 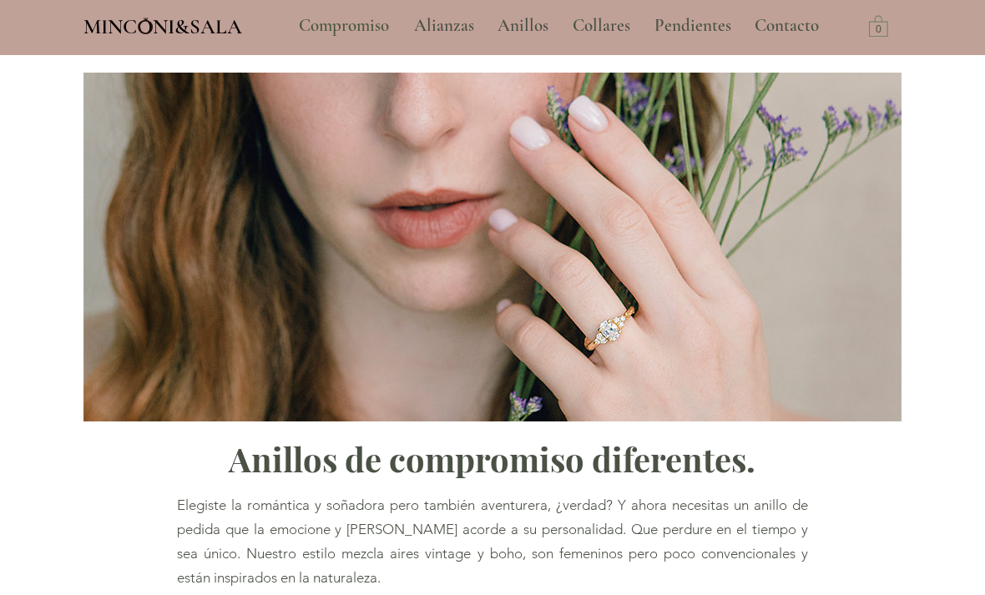 What do you see at coordinates (787, 26) in the screenshot?
I see `a: Contacto` at bounding box center [787, 26].